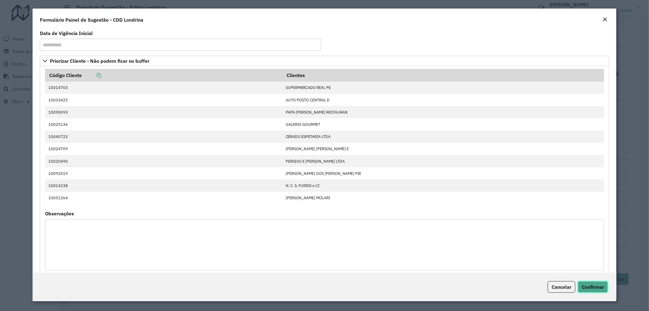  Describe the element at coordinates (325, 61) in the screenshot. I see `a: Priorizar Cliente - Não podem ficar no buffer` at that location.